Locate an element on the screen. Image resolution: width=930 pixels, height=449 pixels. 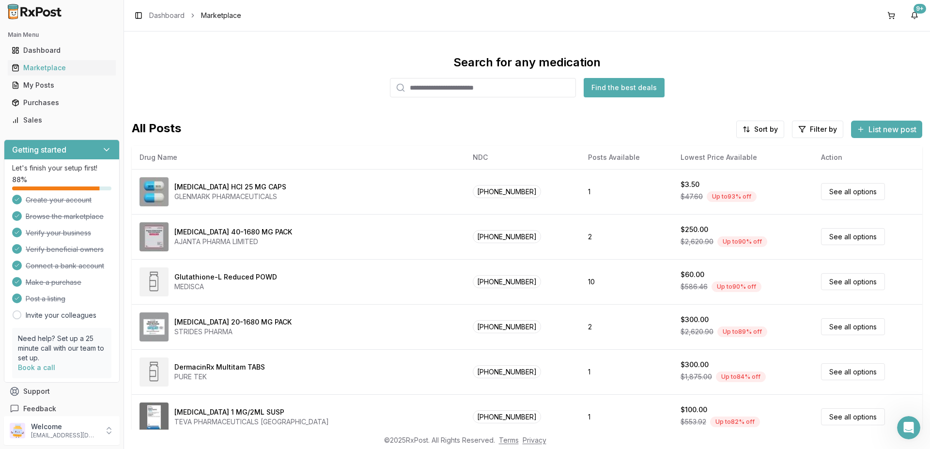
div: Up to 89 % off is located at coordinates (742, 332).